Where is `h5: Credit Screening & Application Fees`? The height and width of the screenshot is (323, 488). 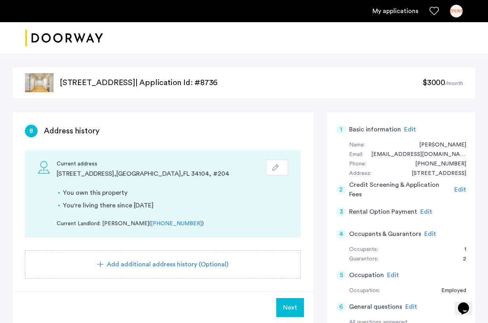
h5: Credit Screening & Application Fees is located at coordinates (400, 190).